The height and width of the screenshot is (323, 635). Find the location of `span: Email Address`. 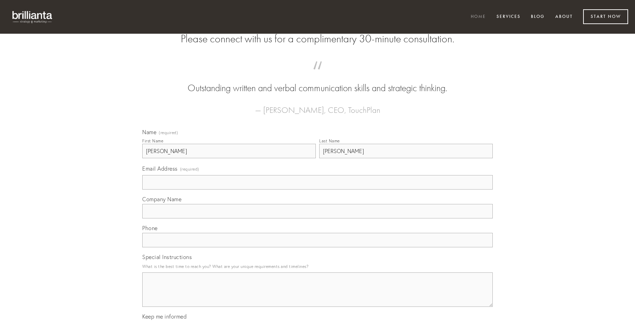

span: Email Address is located at coordinates (160, 168).